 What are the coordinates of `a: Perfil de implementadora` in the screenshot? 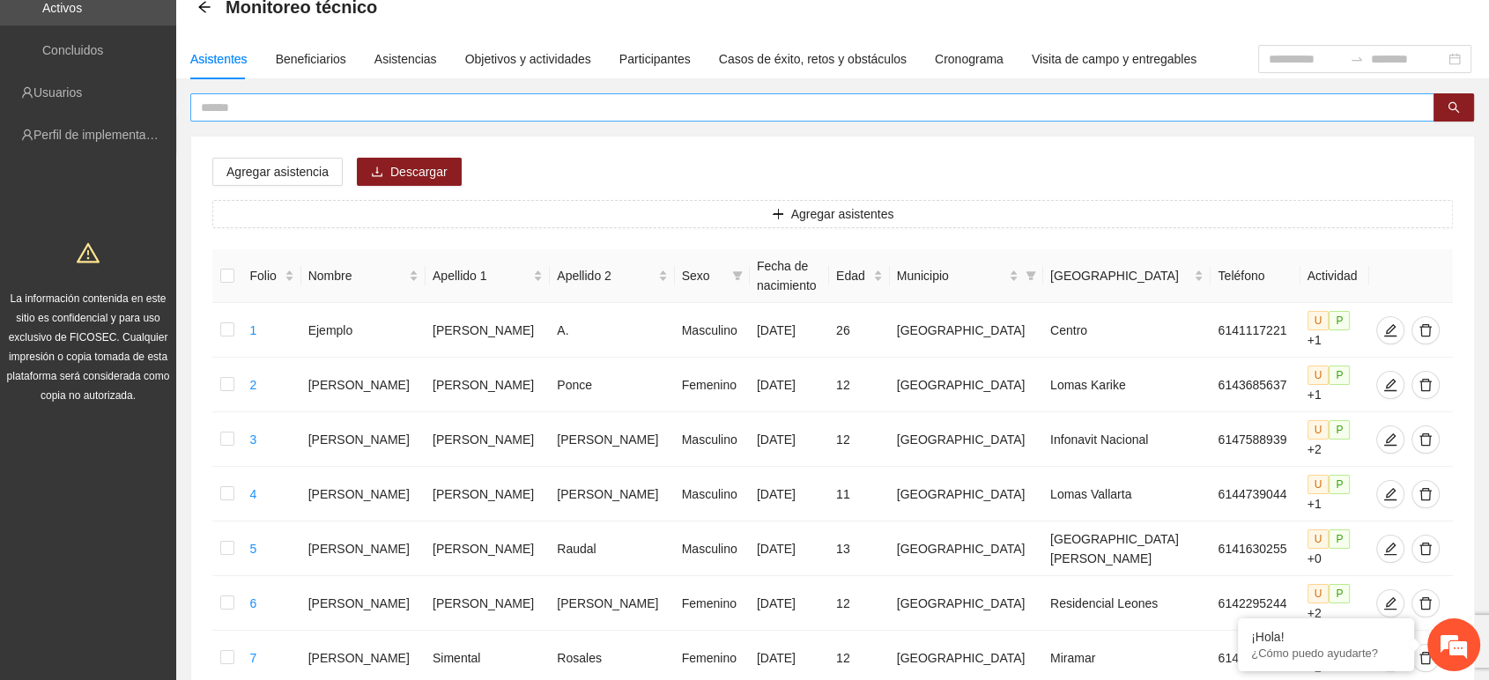 It's located at (102, 135).